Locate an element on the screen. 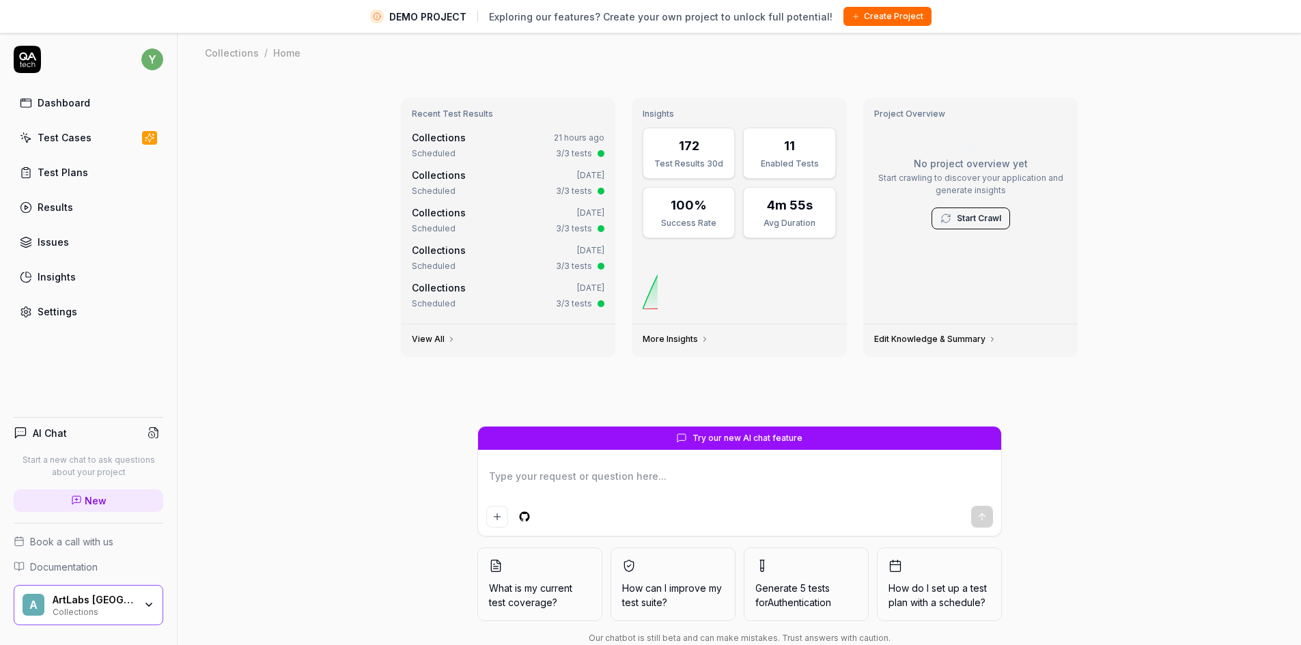 This screenshot has width=1301, height=645. span: Try our new AI chat feature is located at coordinates (747, 438).